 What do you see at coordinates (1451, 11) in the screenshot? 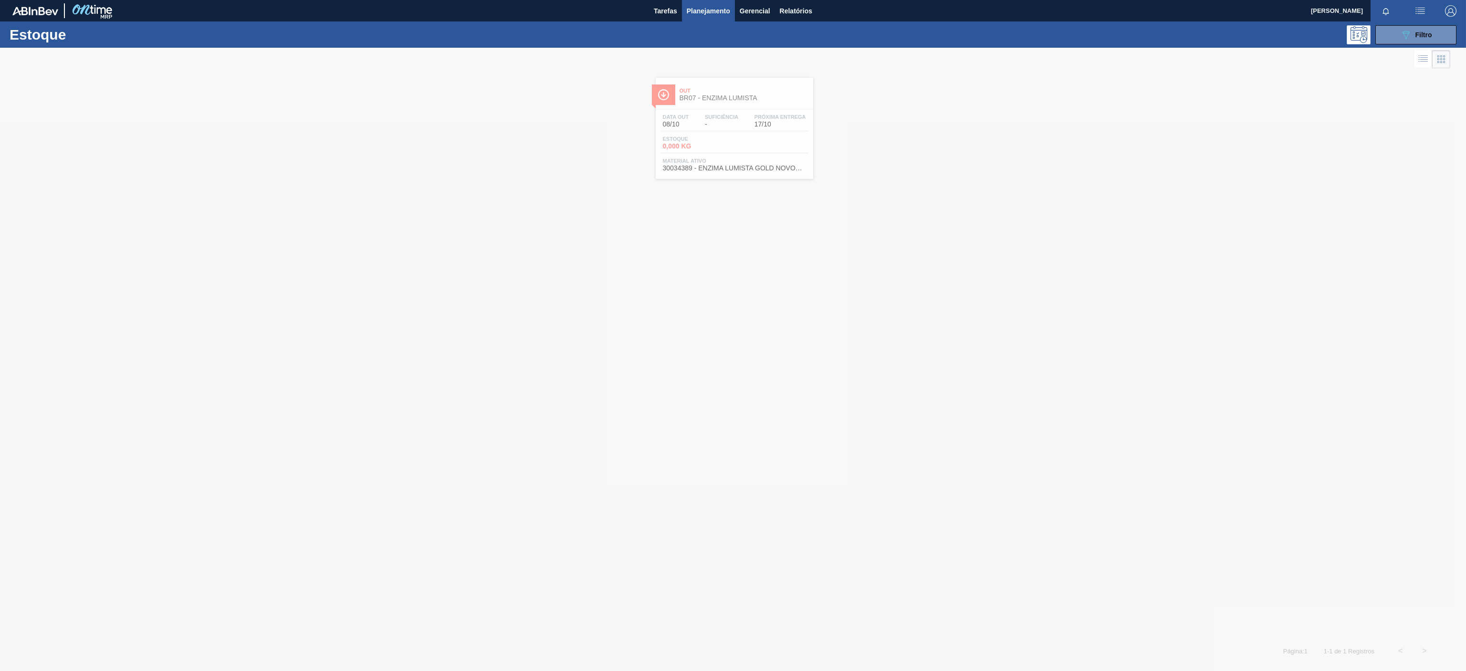
I see `img: Logout` at bounding box center [1451, 11].